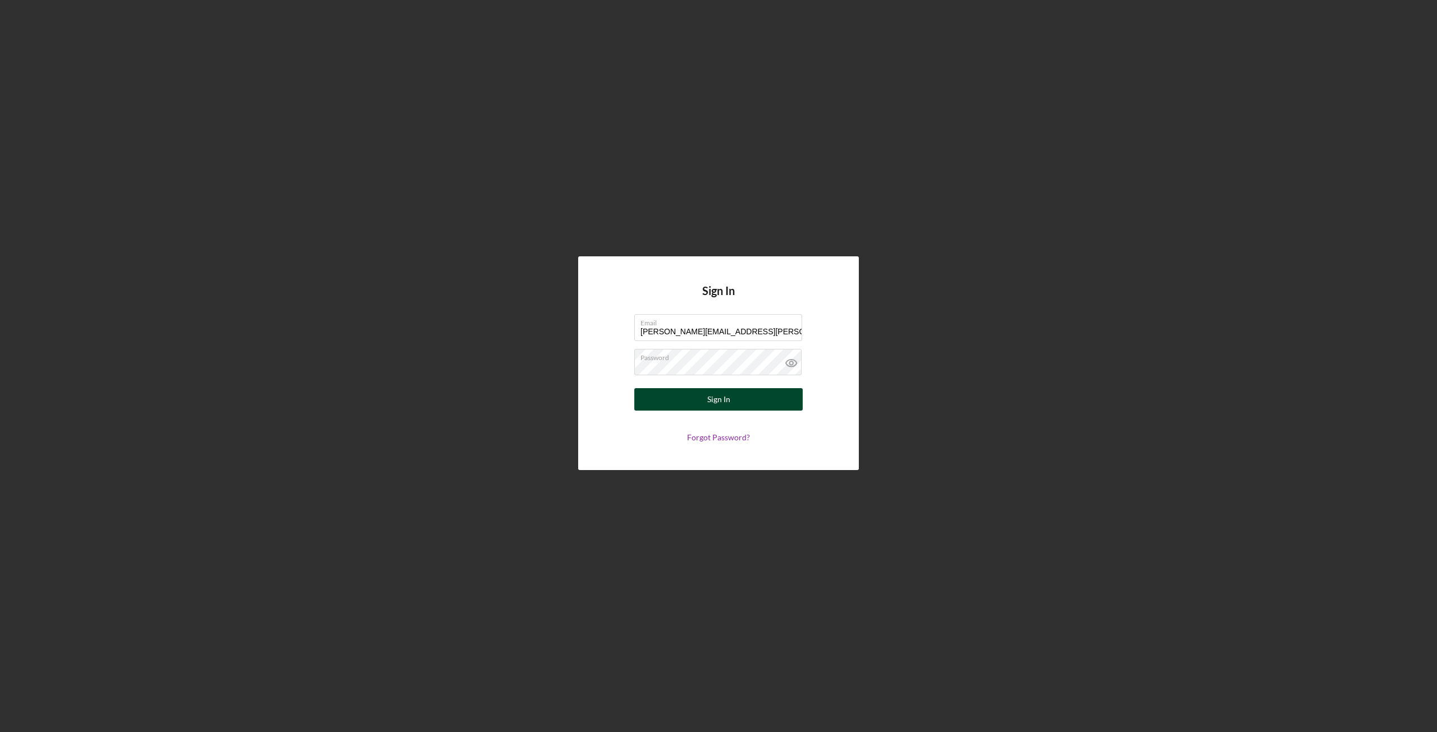 The width and height of the screenshot is (1437, 732). I want to click on div: Sign In, so click(718, 400).